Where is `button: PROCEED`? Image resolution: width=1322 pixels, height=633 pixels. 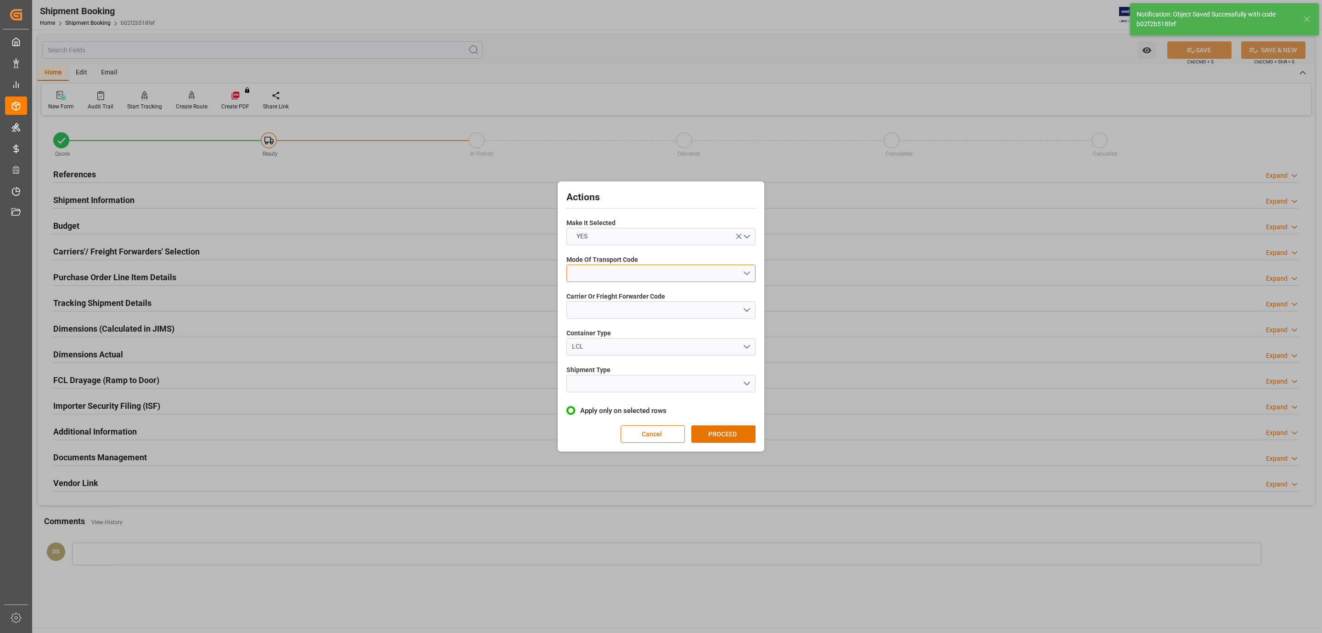
button: PROCEED is located at coordinates (724, 434).